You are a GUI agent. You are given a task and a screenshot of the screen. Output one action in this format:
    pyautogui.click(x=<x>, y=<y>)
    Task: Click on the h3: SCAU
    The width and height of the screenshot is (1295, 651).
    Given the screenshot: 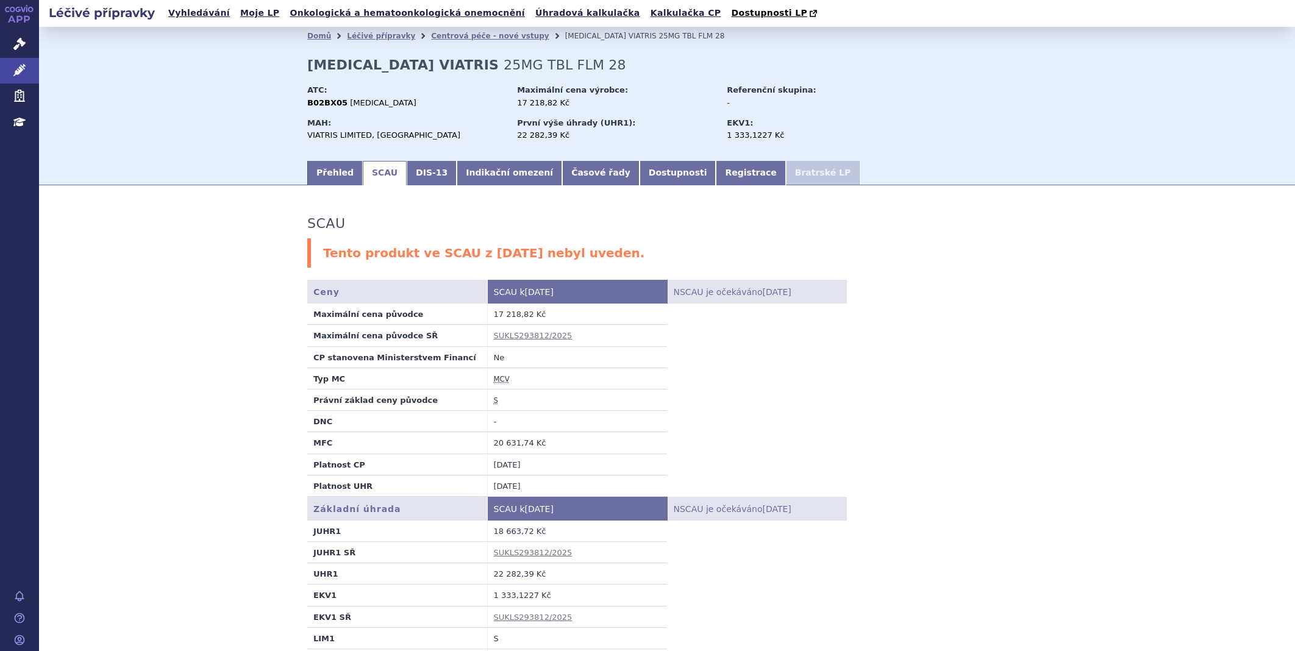 What is the action you would take?
    pyautogui.click(x=326, y=224)
    